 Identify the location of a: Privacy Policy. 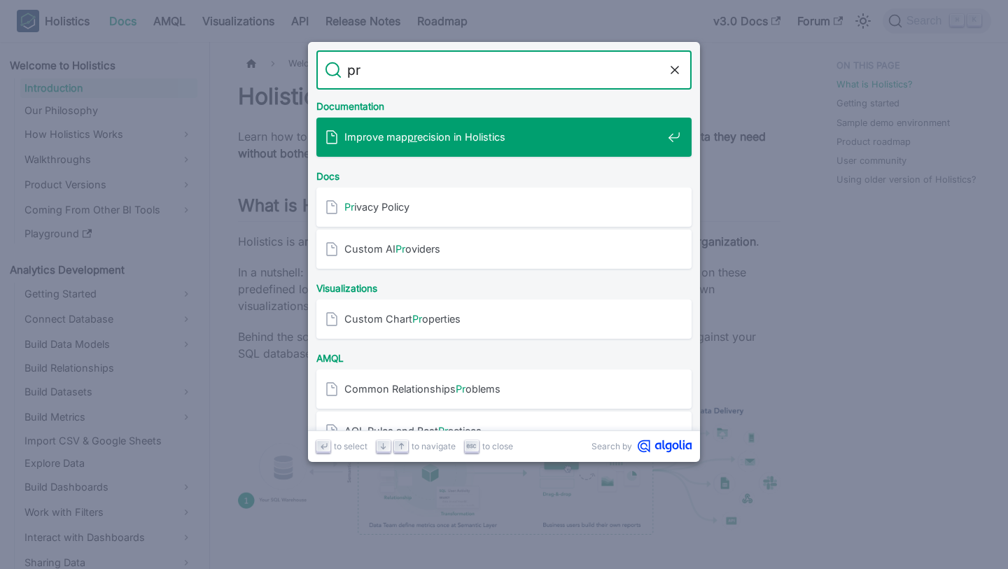
(504, 207).